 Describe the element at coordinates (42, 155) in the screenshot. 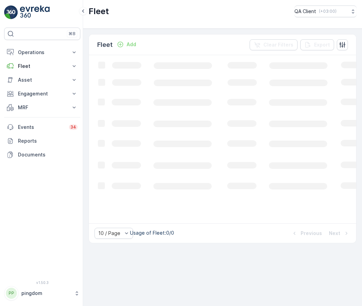

I see `a: Documents` at that location.